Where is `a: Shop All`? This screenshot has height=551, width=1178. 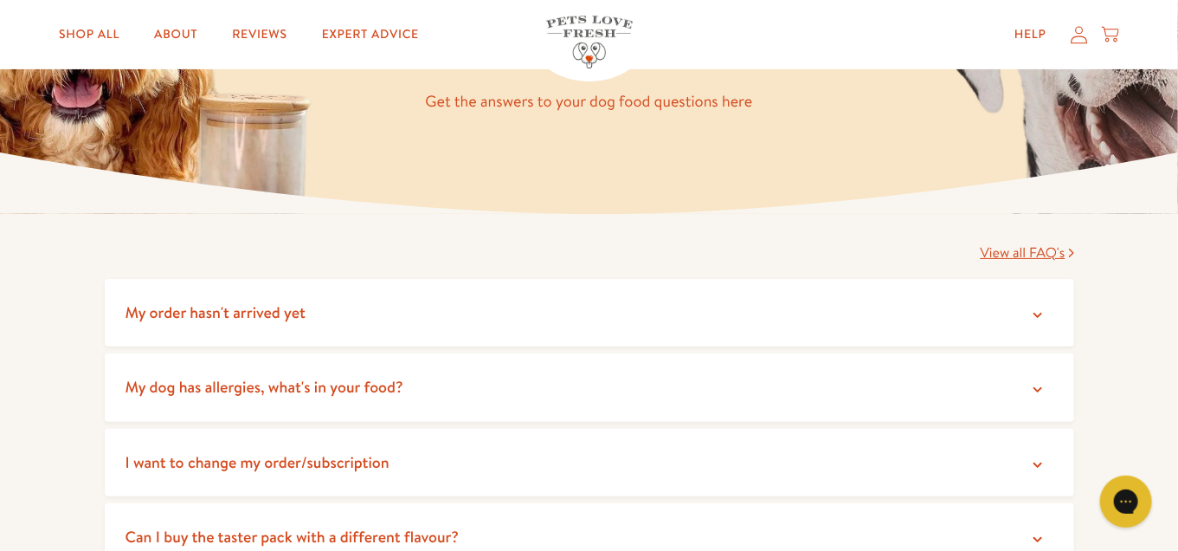 a: Shop All is located at coordinates (89, 35).